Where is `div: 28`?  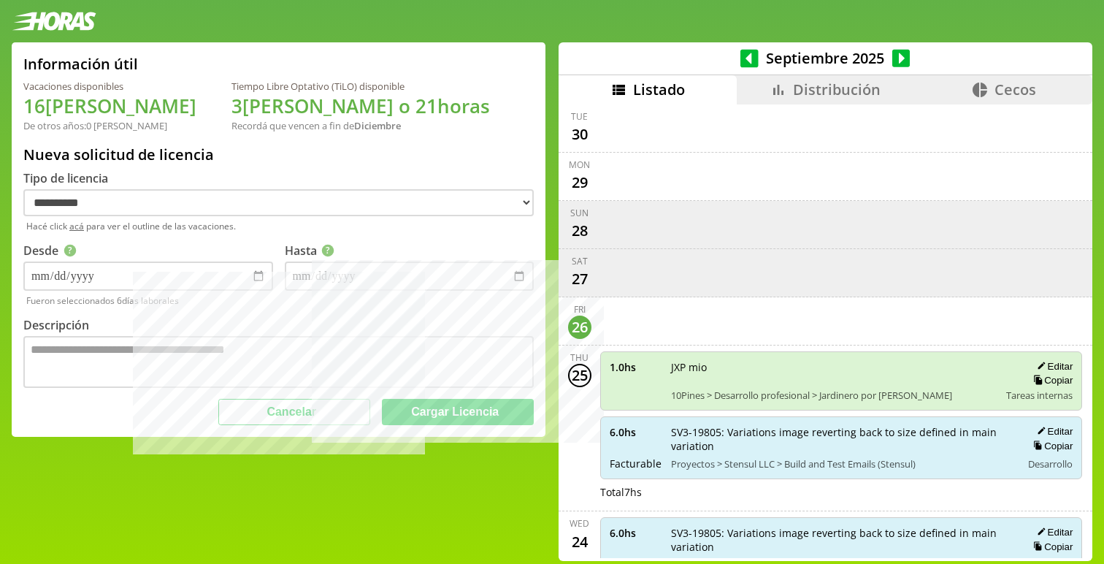
div: 28 is located at coordinates (580, 231).